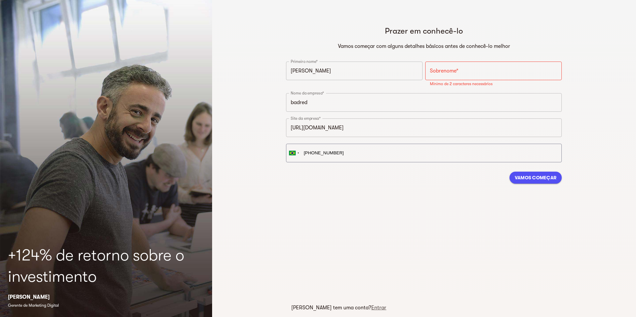 Image resolution: width=636 pixels, height=317 pixels. What do you see at coordinates (354, 71) in the screenshot?
I see `input: Primeiro nome*` at bounding box center [354, 71].